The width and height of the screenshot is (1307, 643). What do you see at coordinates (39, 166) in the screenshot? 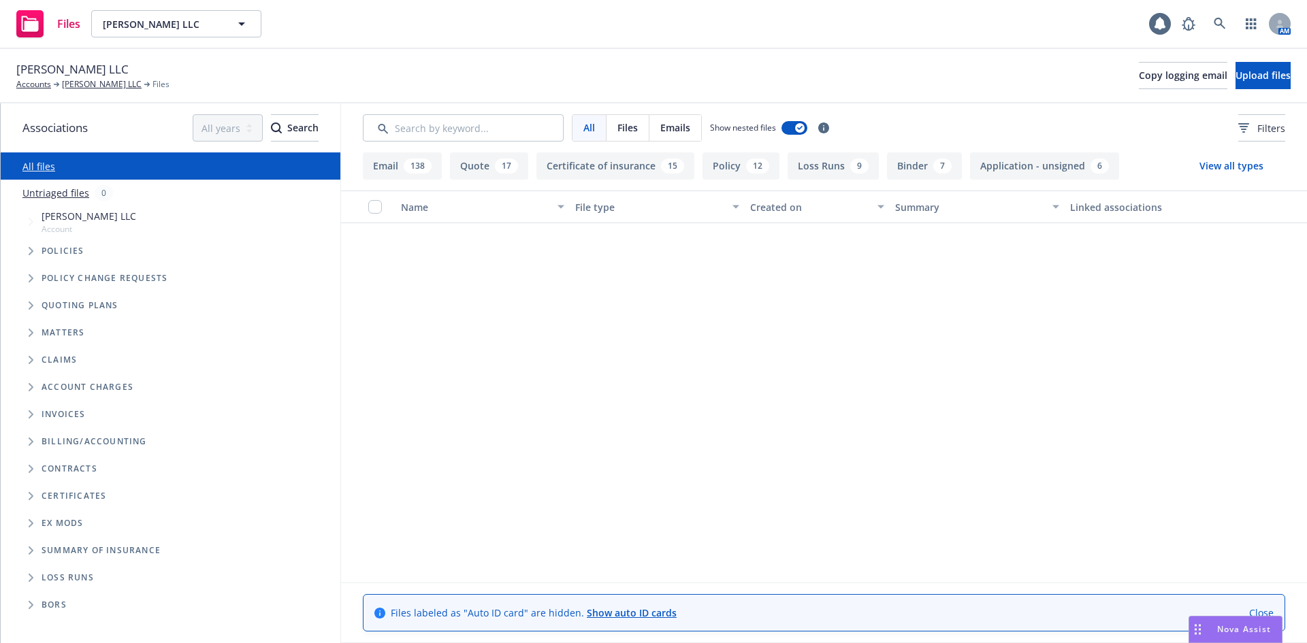
I see `a: All files` at bounding box center [39, 166].